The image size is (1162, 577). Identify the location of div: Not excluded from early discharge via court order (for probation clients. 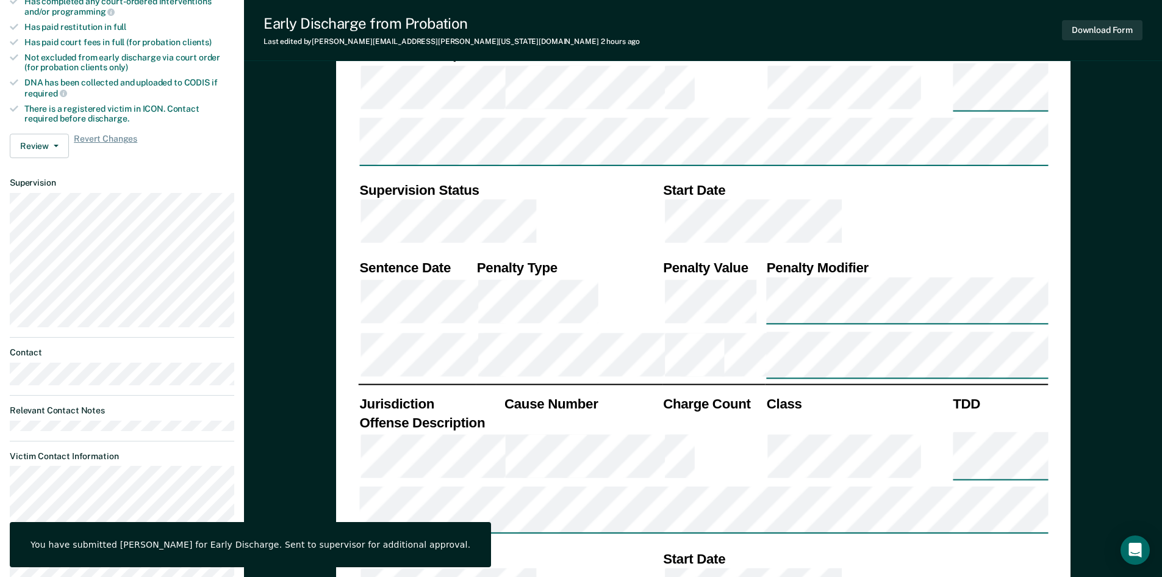
(129, 63).